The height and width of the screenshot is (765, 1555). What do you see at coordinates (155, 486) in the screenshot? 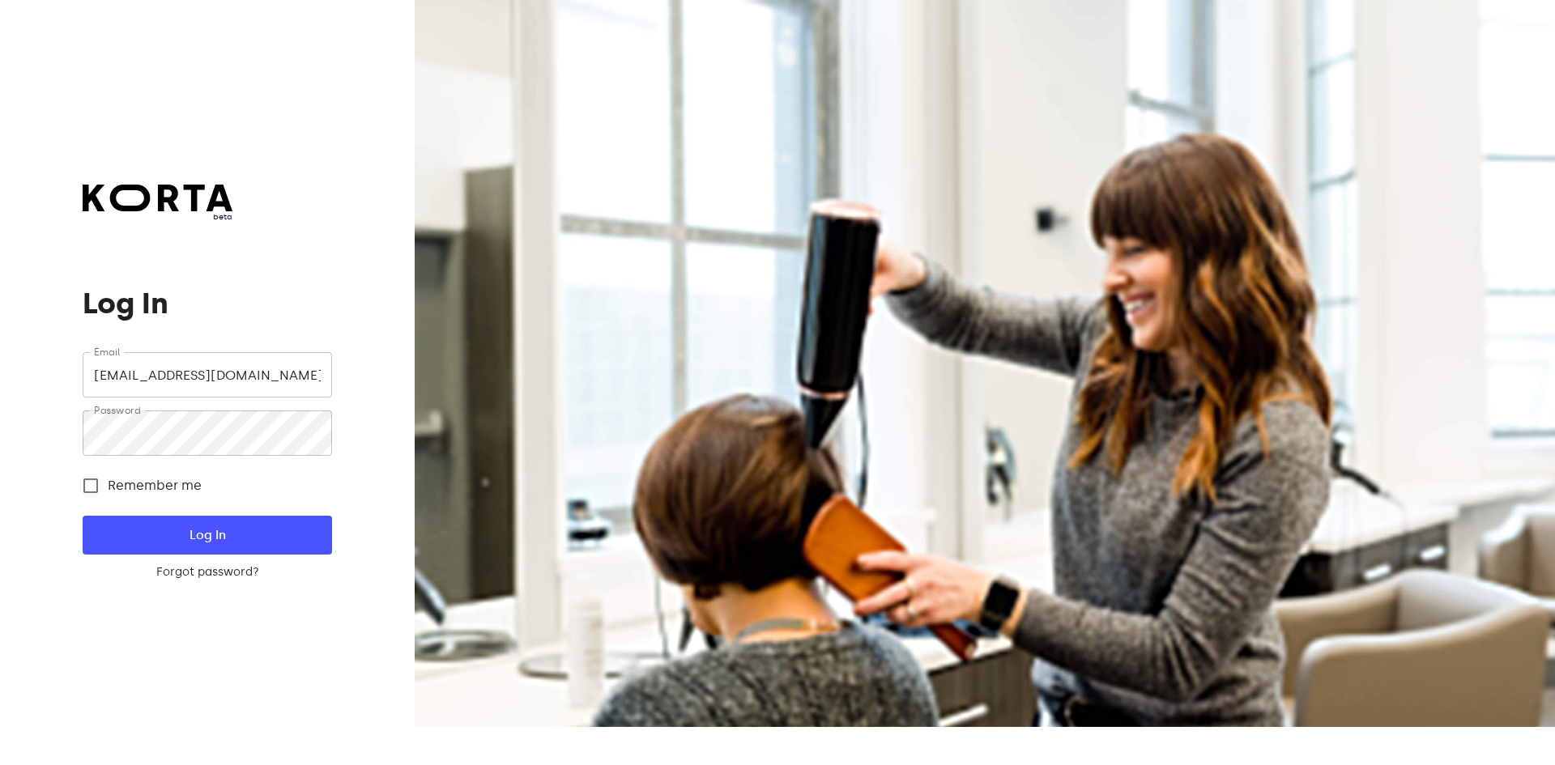
I see `span: Remember me` at bounding box center [155, 486].